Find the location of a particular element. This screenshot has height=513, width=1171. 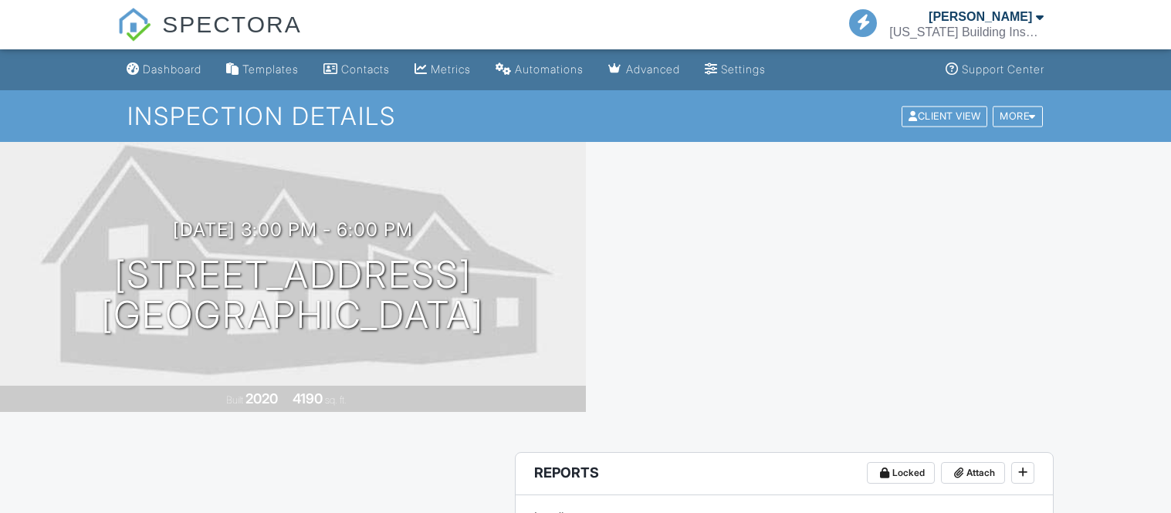

div: Automations is located at coordinates (549, 69).